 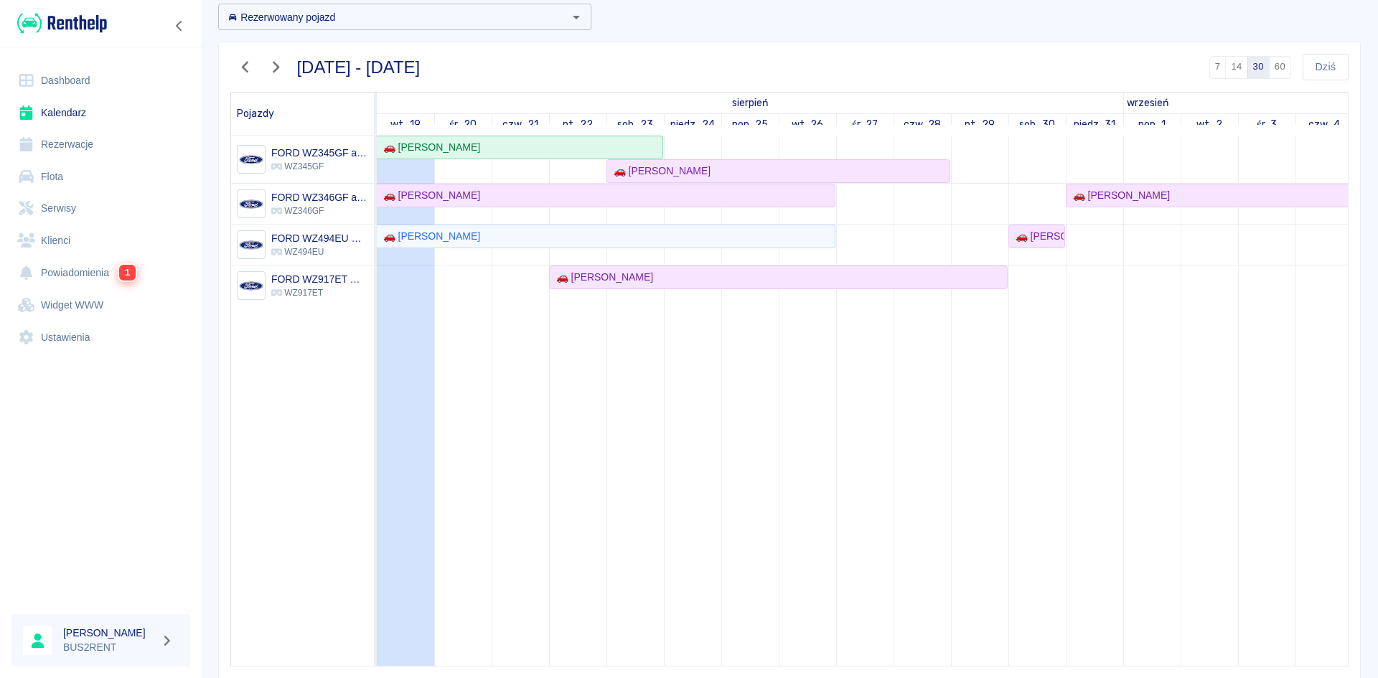 What do you see at coordinates (319, 211) in the screenshot?
I see `p: WZ346GF` at bounding box center [319, 211].